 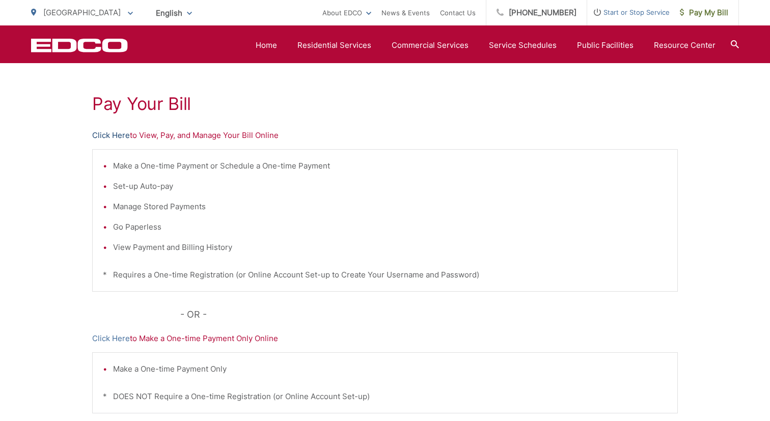 I want to click on li: Make a One-time Payment or Schedule a One-time Payment, so click(x=390, y=166).